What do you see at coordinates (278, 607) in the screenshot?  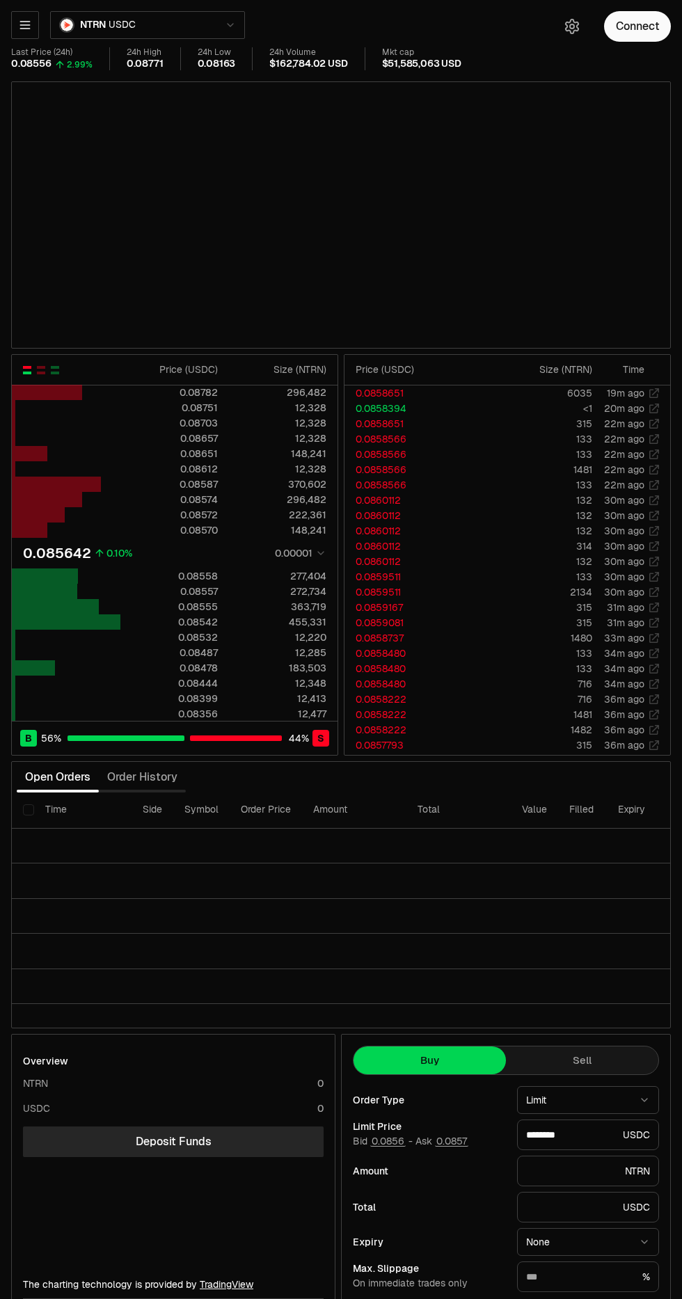 I see `div: 363,719` at bounding box center [278, 607].